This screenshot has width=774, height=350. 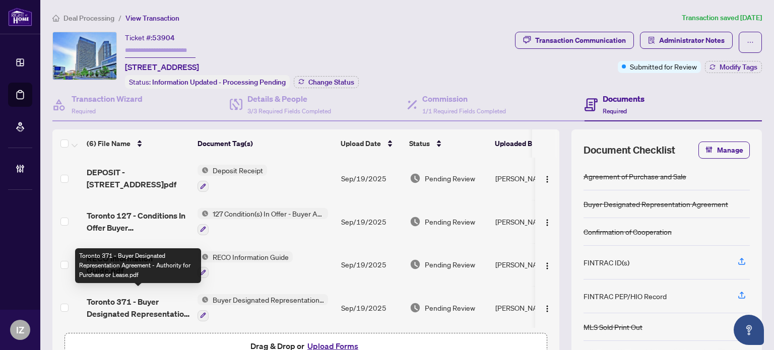 I want to click on button: Status Icon127 Condition(s) In Offer - Buyer Acknowledgement, so click(x=263, y=222).